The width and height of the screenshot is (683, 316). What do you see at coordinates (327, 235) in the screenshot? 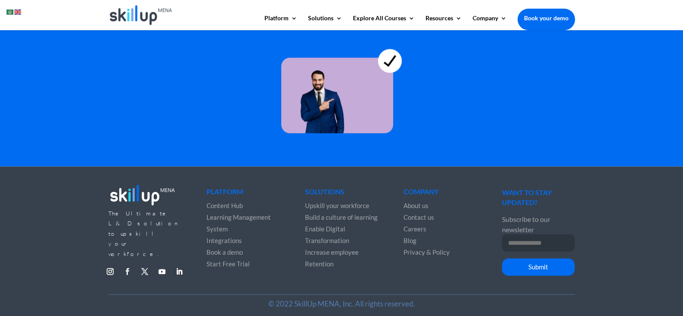
I see `a: Enable Digital Transformation` at bounding box center [327, 235].